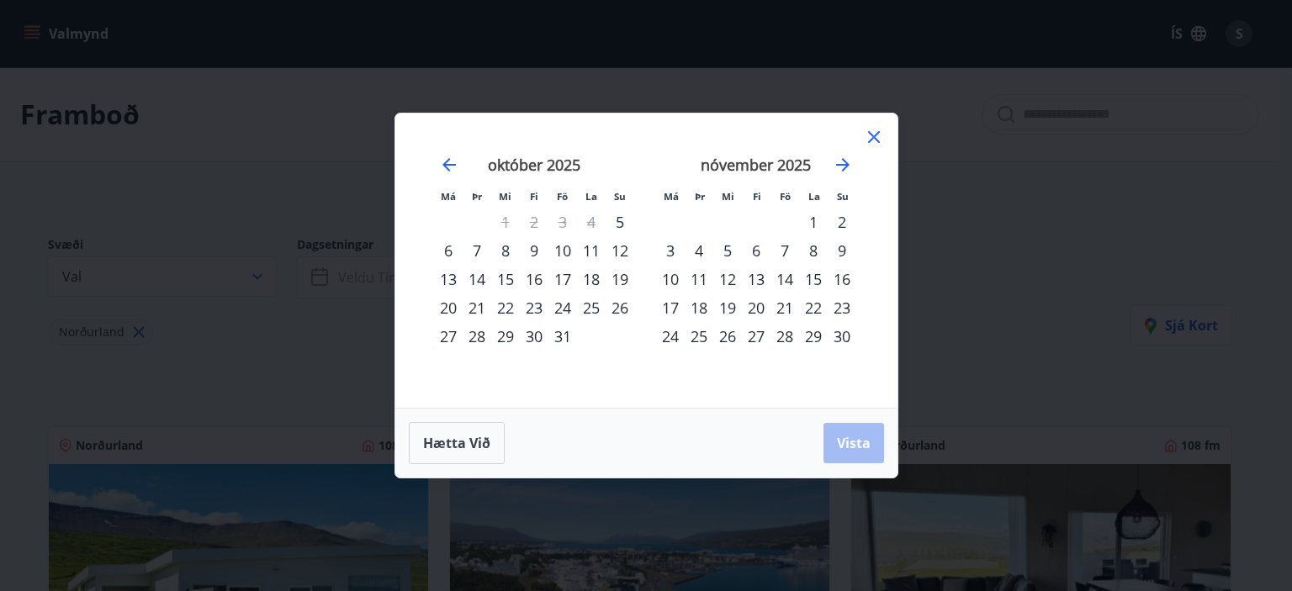 The width and height of the screenshot is (1292, 591). I want to click on div: 23, so click(842, 308).